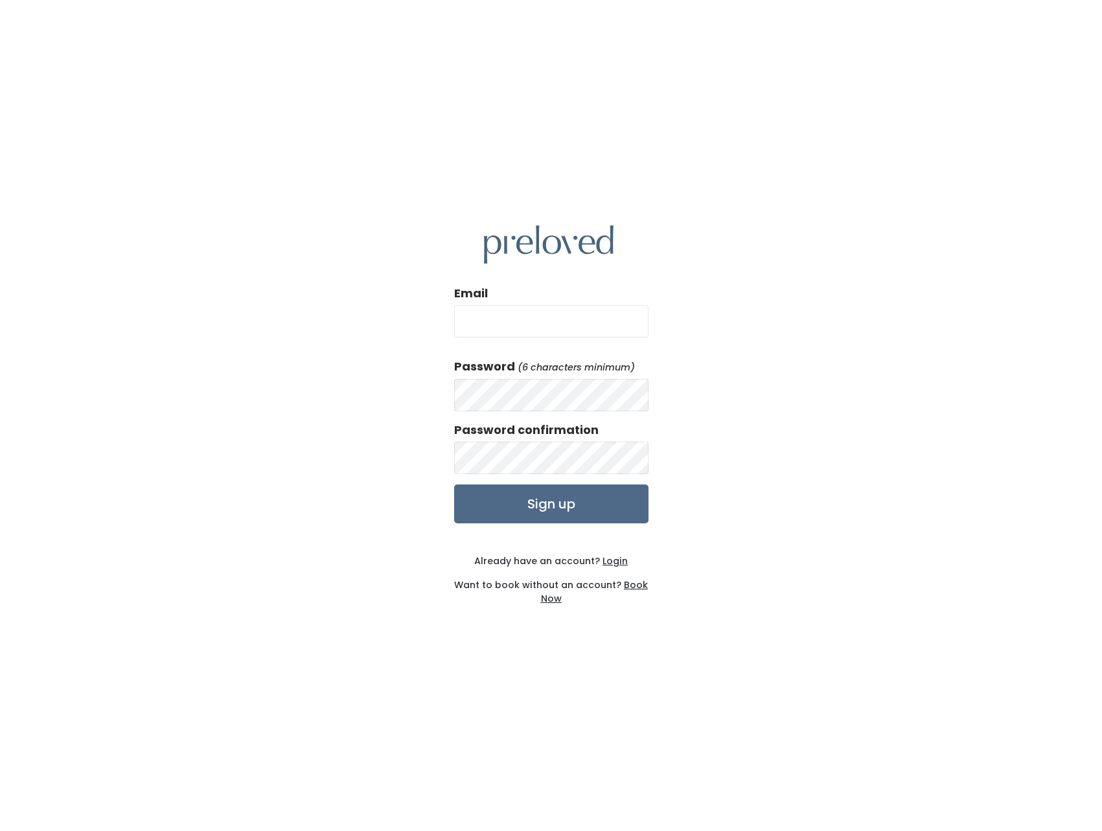 Image resolution: width=1102 pixels, height=831 pixels. What do you see at coordinates (576, 367) in the screenshot?
I see `em: (6 characters minimum)` at bounding box center [576, 367].